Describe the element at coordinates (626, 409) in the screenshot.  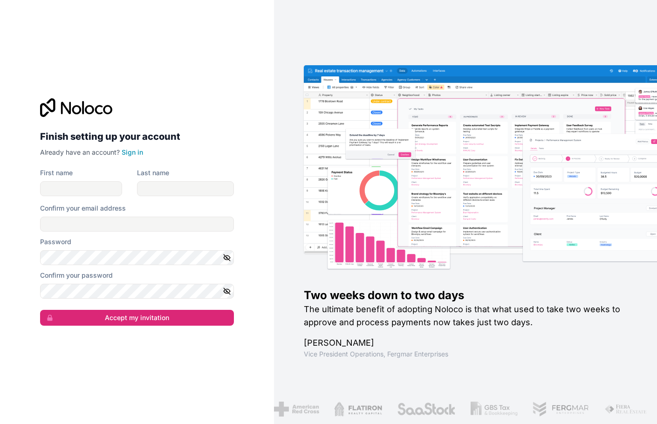
I see `img: /assets/fiera-fwj2N5v4.png` at that location.